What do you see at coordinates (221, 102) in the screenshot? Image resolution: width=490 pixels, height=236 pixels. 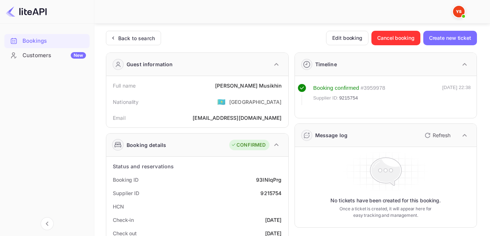 I see `span: United States` at bounding box center [221, 102].